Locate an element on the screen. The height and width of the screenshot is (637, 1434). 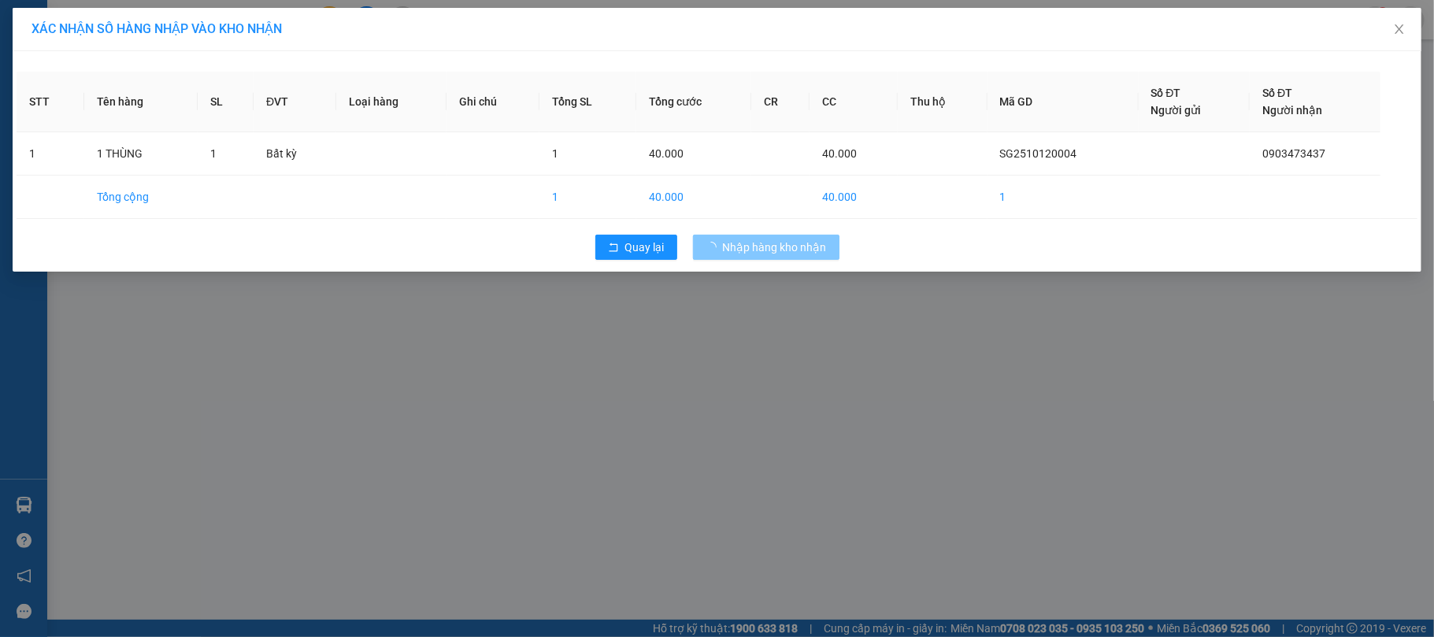
th: STT is located at coordinates (50, 102).